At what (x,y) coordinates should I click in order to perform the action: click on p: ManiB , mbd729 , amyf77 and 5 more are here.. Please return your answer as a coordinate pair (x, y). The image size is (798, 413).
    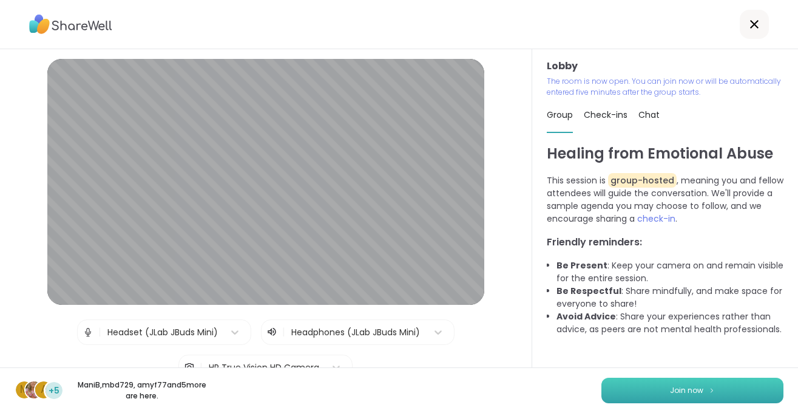
    Looking at the image, I should click on (142, 390).